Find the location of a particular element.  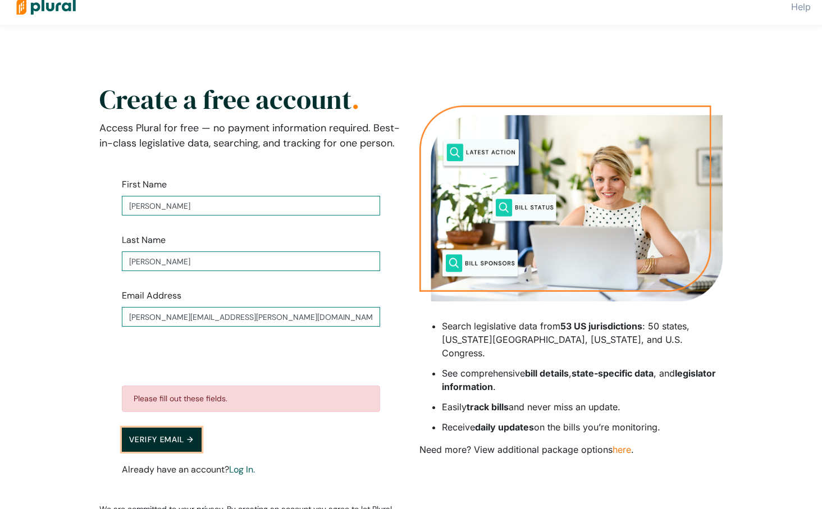

h2: Create a free account is located at coordinates (251, 99).